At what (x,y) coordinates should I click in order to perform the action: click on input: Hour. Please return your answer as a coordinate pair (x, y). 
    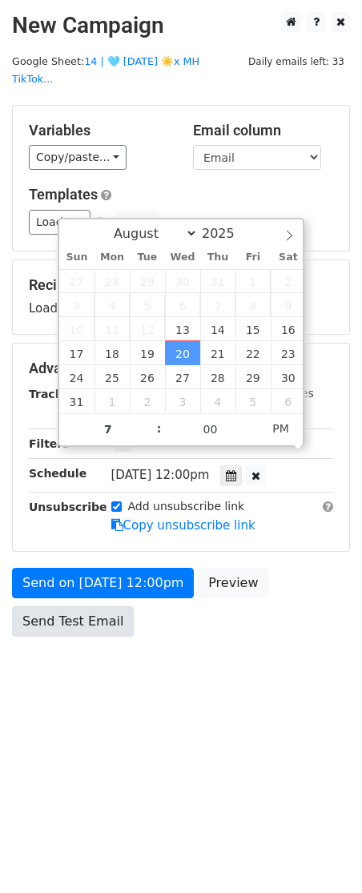
    Looking at the image, I should click on (108, 429).